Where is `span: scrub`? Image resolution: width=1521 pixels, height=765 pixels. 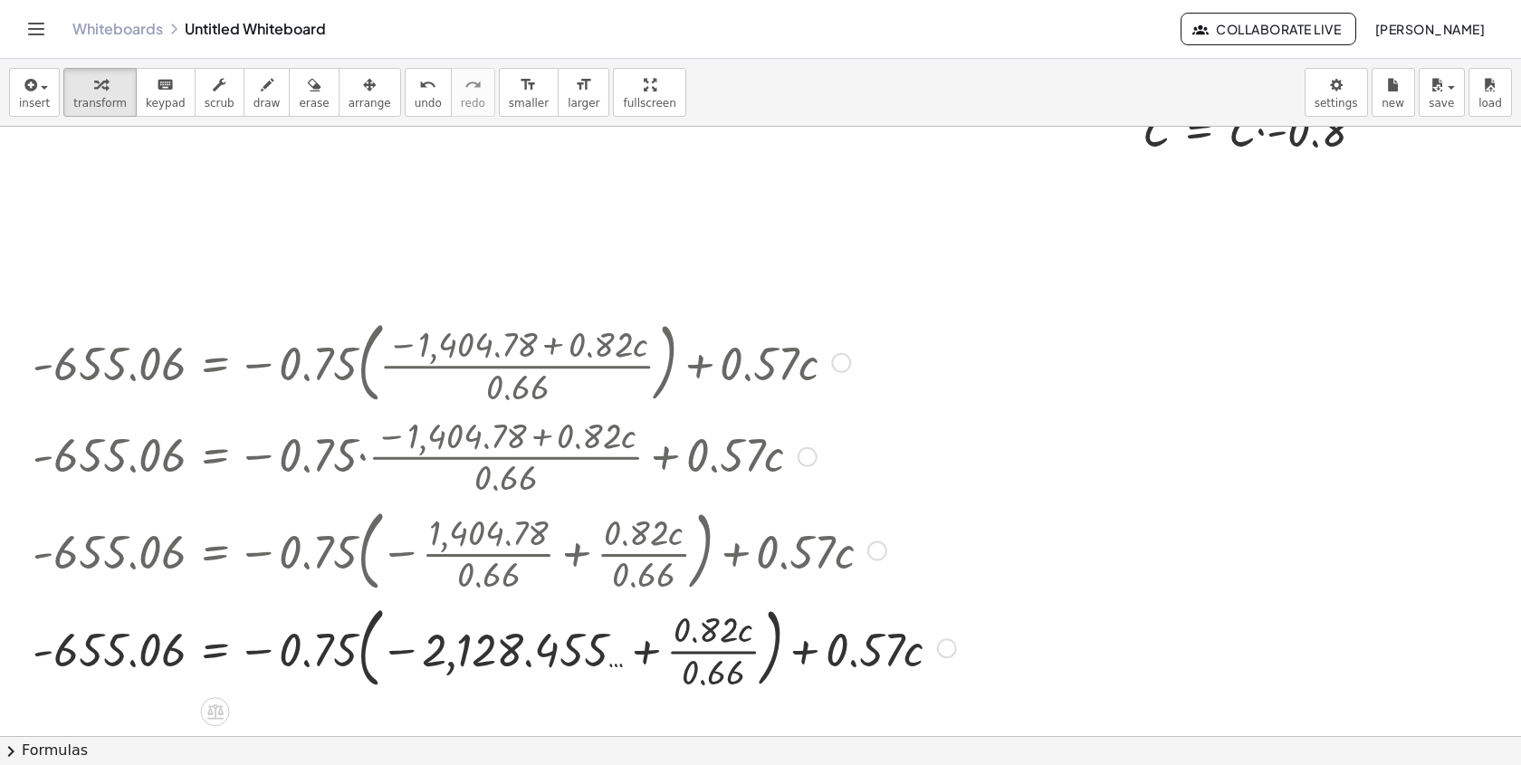 span: scrub is located at coordinates (219, 103).